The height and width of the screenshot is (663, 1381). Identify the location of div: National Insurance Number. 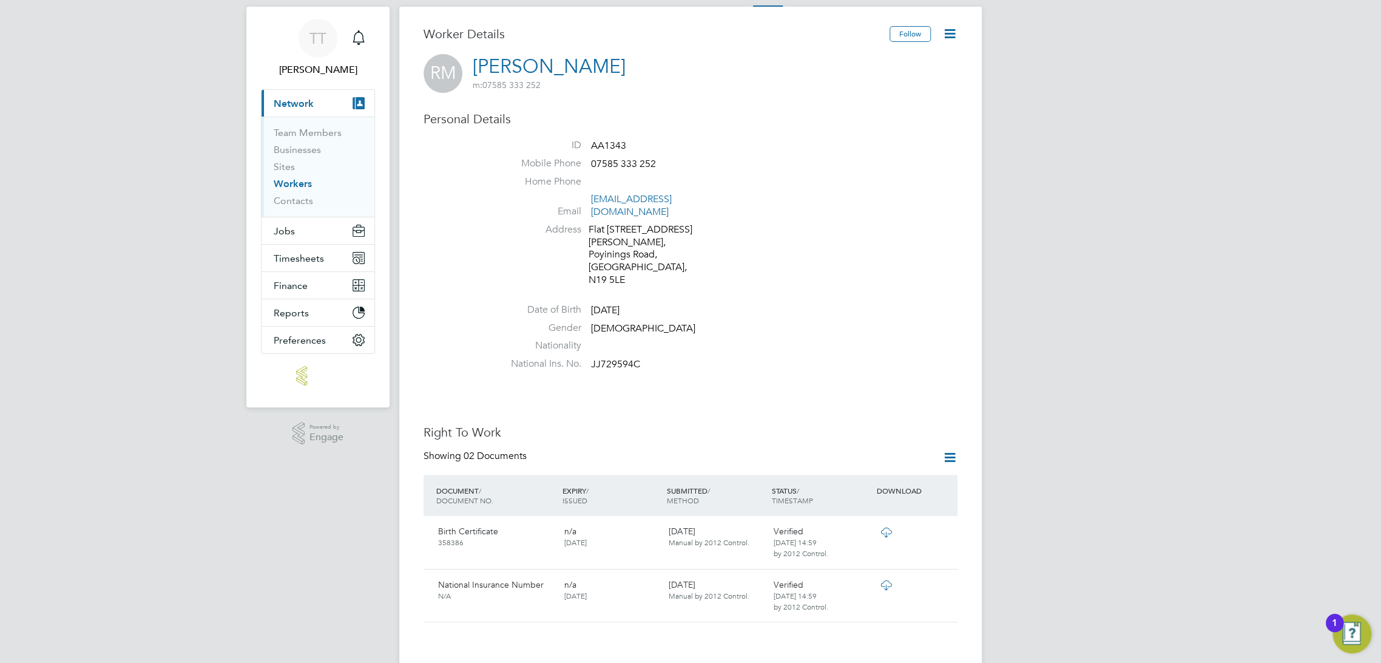
(496, 590).